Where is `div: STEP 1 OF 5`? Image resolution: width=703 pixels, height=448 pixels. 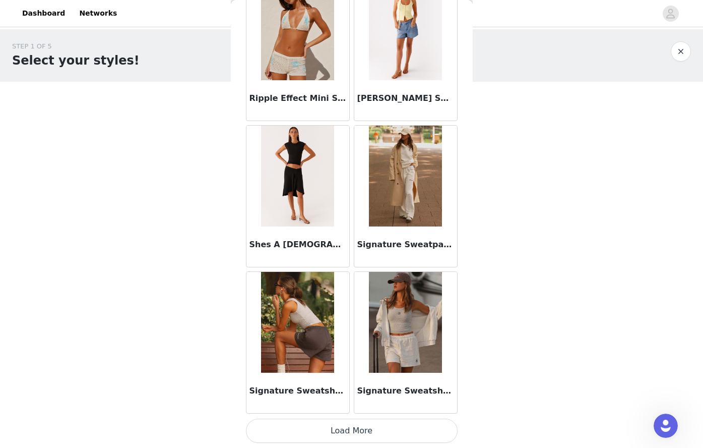
div: STEP 1 OF 5 is located at coordinates (76, 46).